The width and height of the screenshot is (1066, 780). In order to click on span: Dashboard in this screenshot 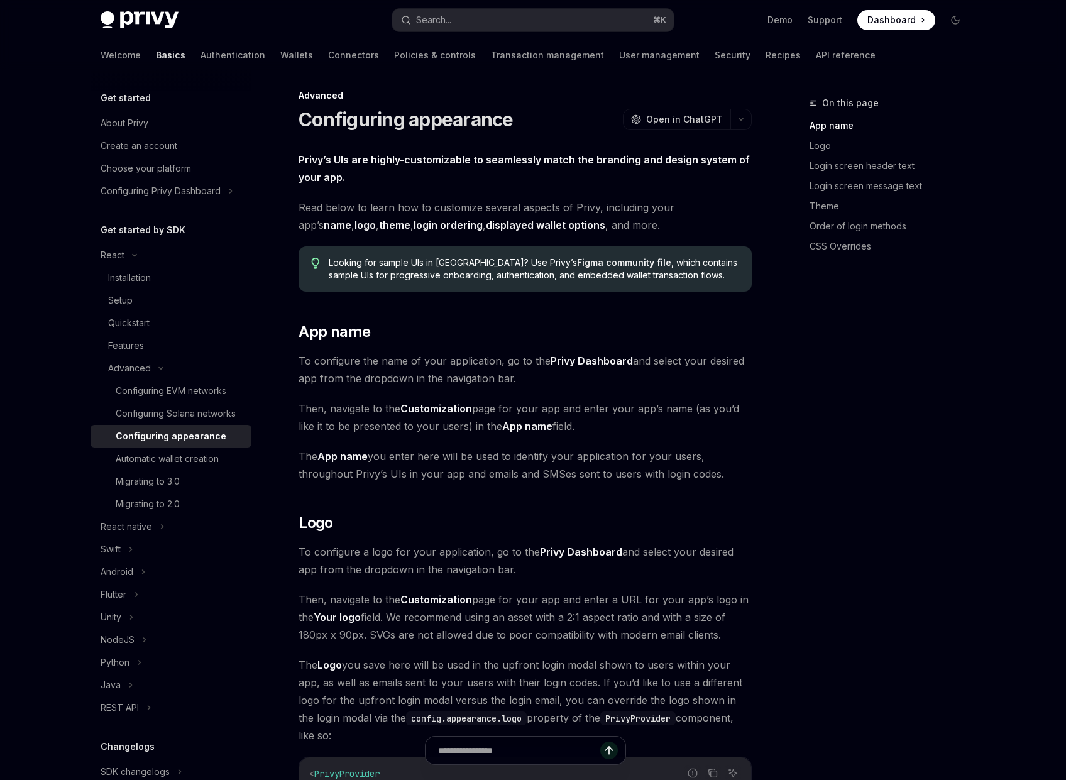, I will do `click(891, 20)`.